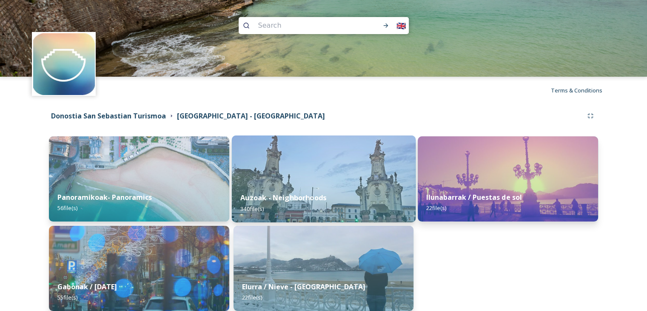 This screenshot has height=311, width=647. Describe the element at coordinates (109, 116) in the screenshot. I see `strong: Donostia San Sebastian Turismoa` at that location.